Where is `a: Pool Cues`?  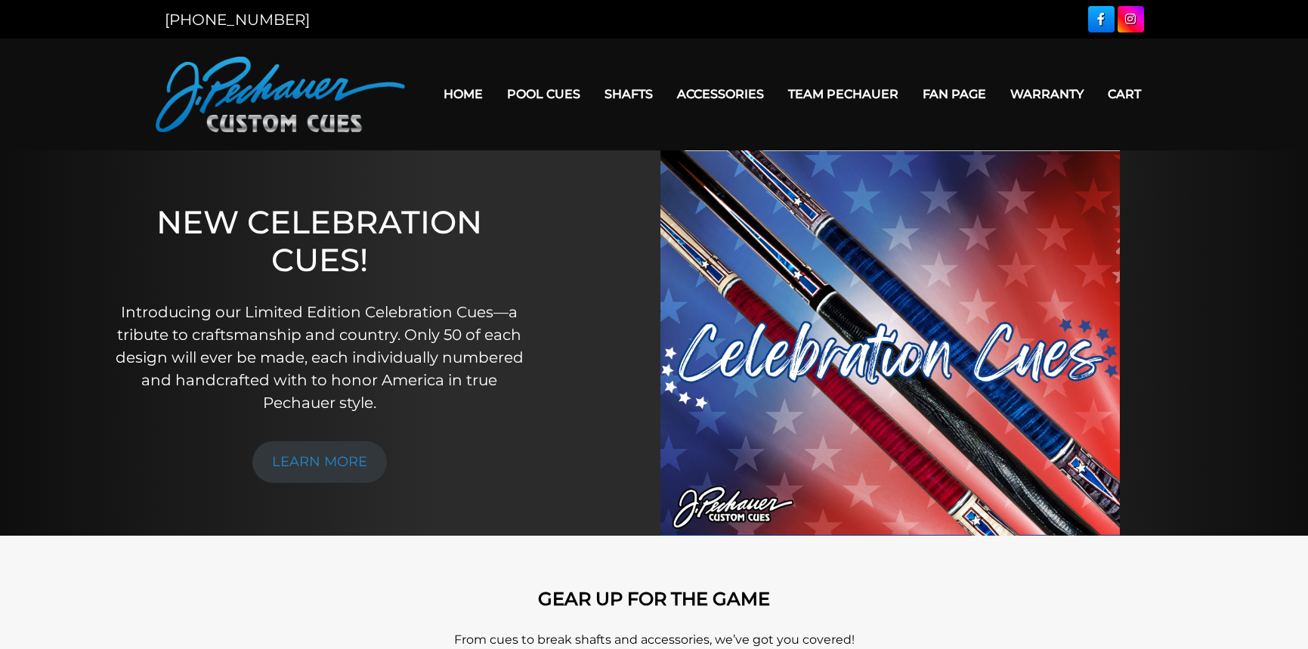
a: Pool Cues is located at coordinates (543, 94).